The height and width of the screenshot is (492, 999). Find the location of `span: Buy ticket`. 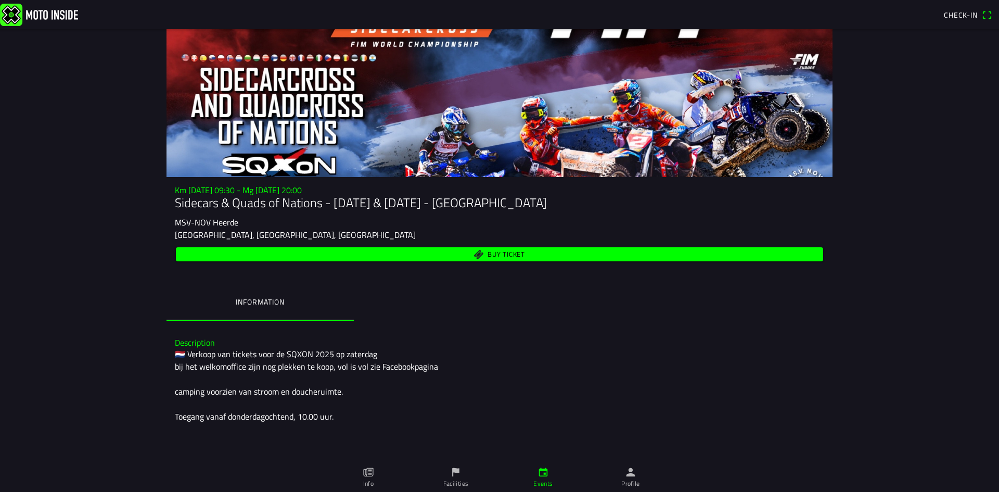

span: Buy ticket is located at coordinates (506, 254).